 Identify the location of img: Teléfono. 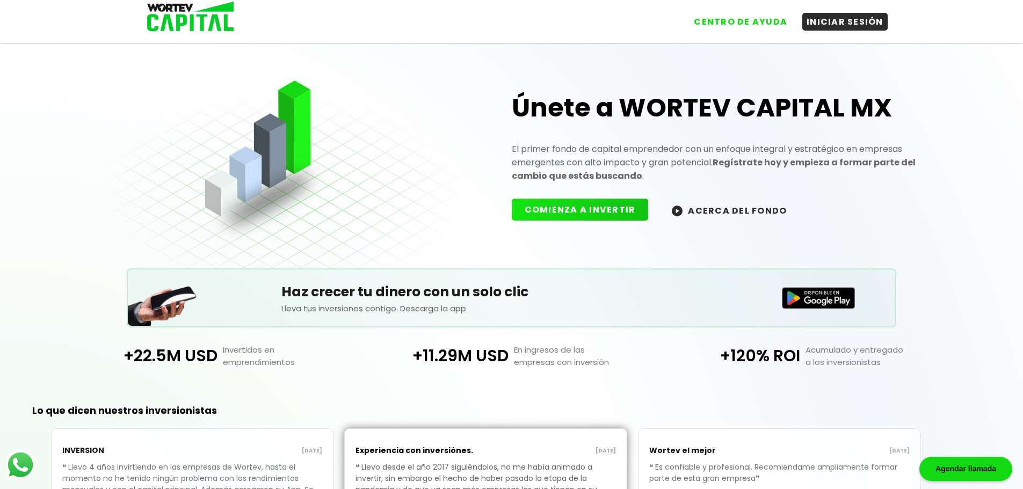
(163, 299).